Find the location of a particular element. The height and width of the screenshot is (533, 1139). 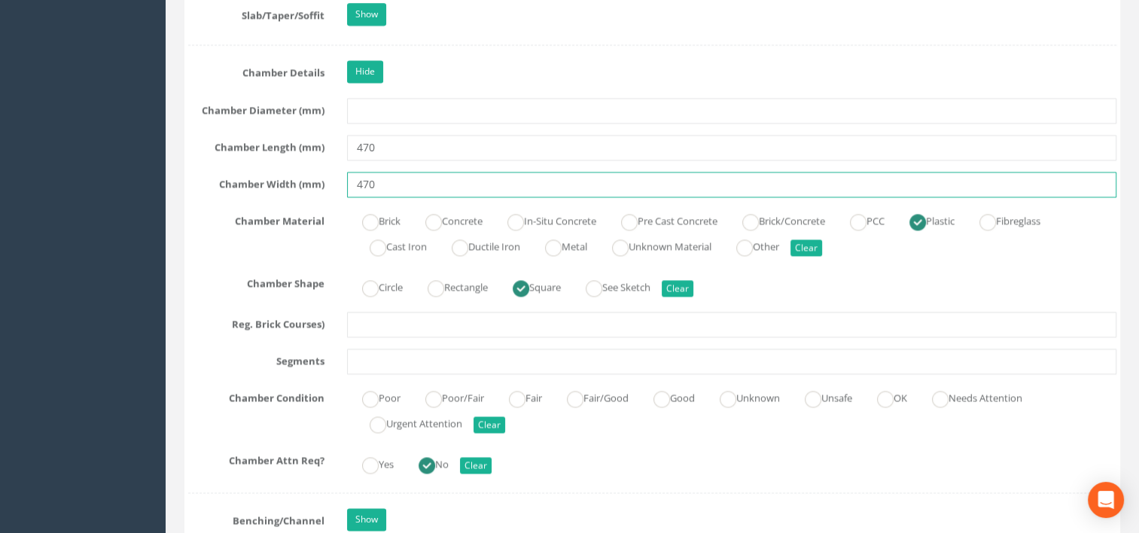

label: Poor/Fair is located at coordinates (447, 396).